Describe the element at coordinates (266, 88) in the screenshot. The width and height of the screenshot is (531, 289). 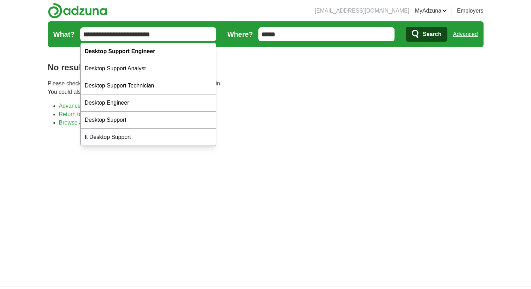
I see `p: Please check your spelling or enter another search term and try again. You could also try one of ...` at that location.